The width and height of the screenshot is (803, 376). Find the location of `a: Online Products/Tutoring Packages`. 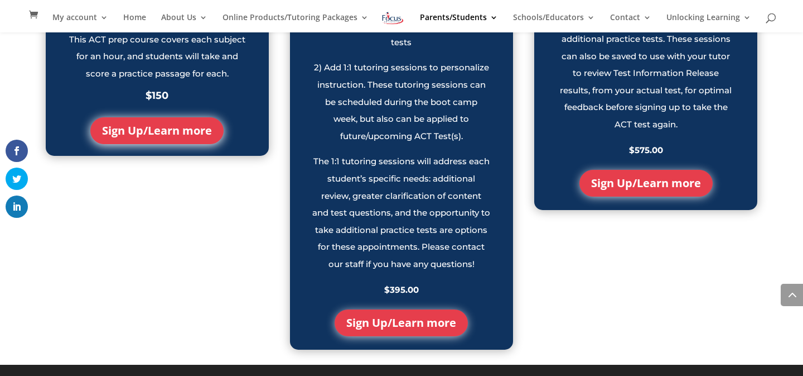

a: Online Products/Tutoring Packages is located at coordinates (296, 23).